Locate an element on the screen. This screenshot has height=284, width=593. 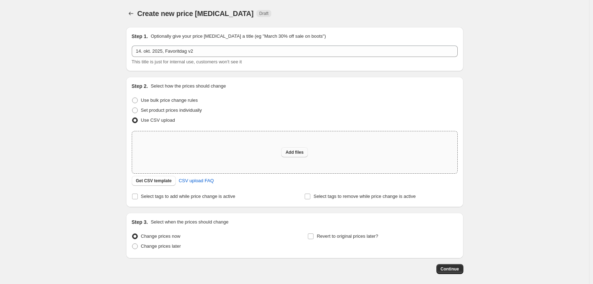
input: 30% off holiday sale is located at coordinates (295, 51).